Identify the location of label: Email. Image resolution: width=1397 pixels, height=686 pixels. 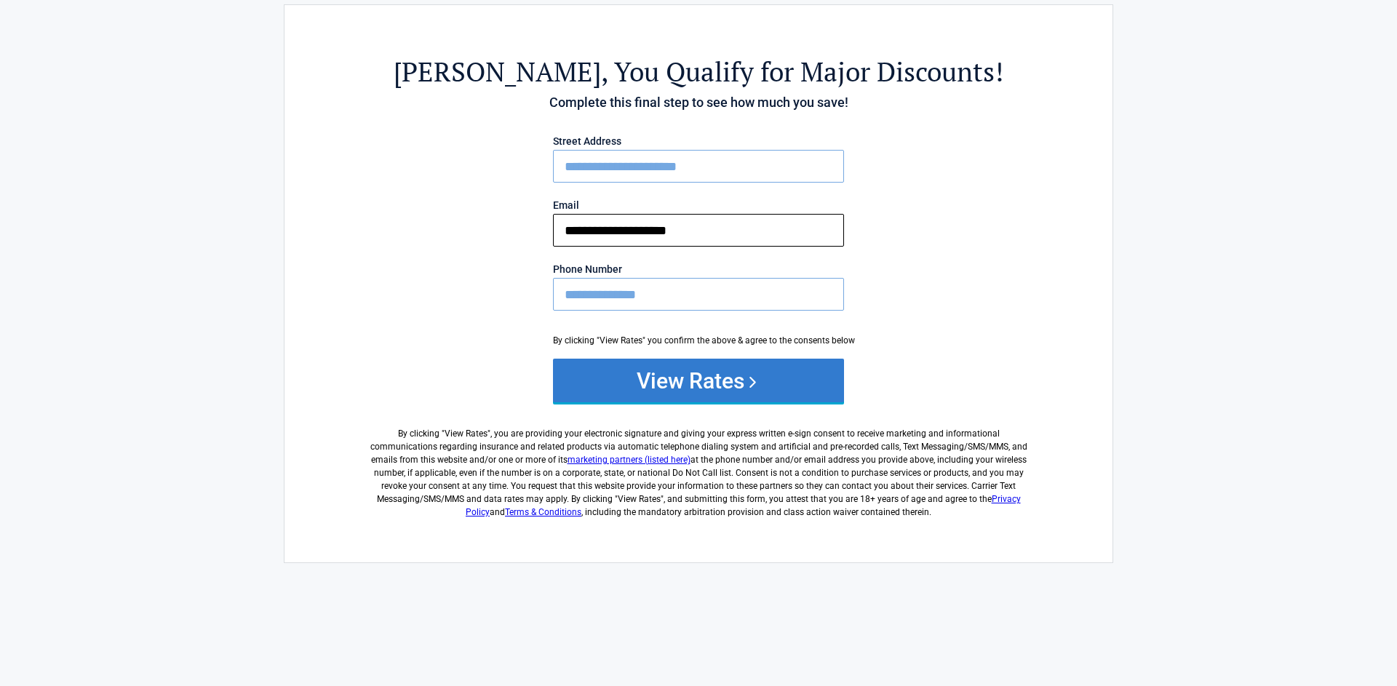
(698, 205).